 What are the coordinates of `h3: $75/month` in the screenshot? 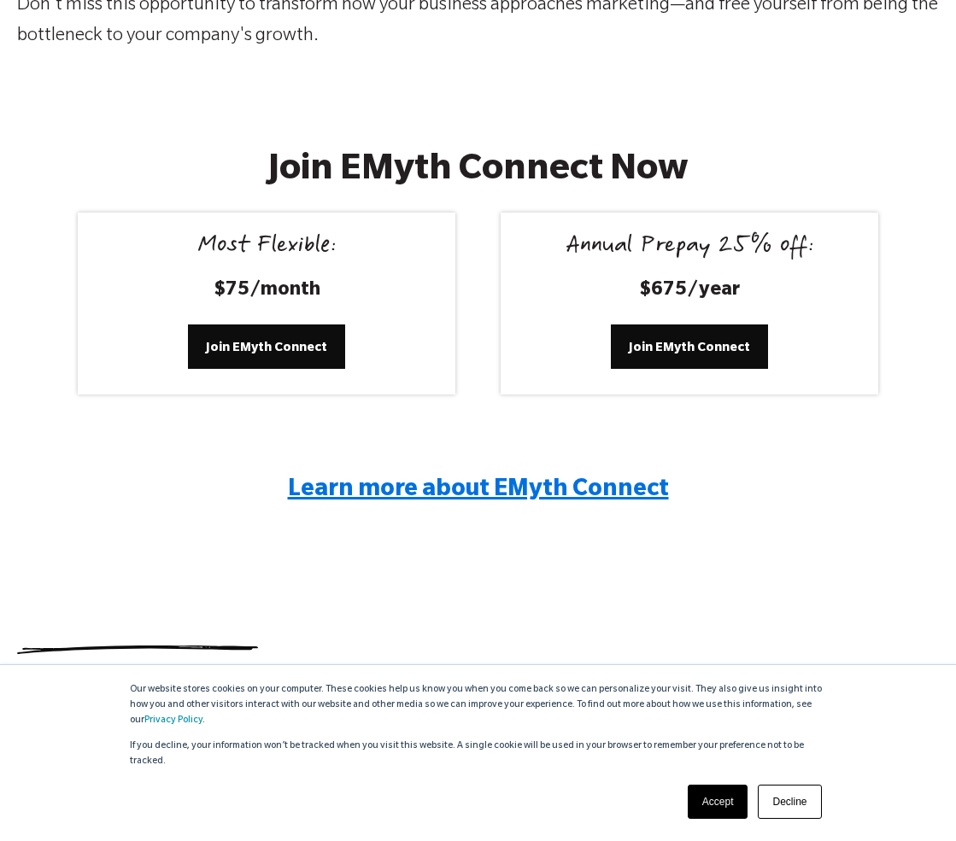 It's located at (266, 291).